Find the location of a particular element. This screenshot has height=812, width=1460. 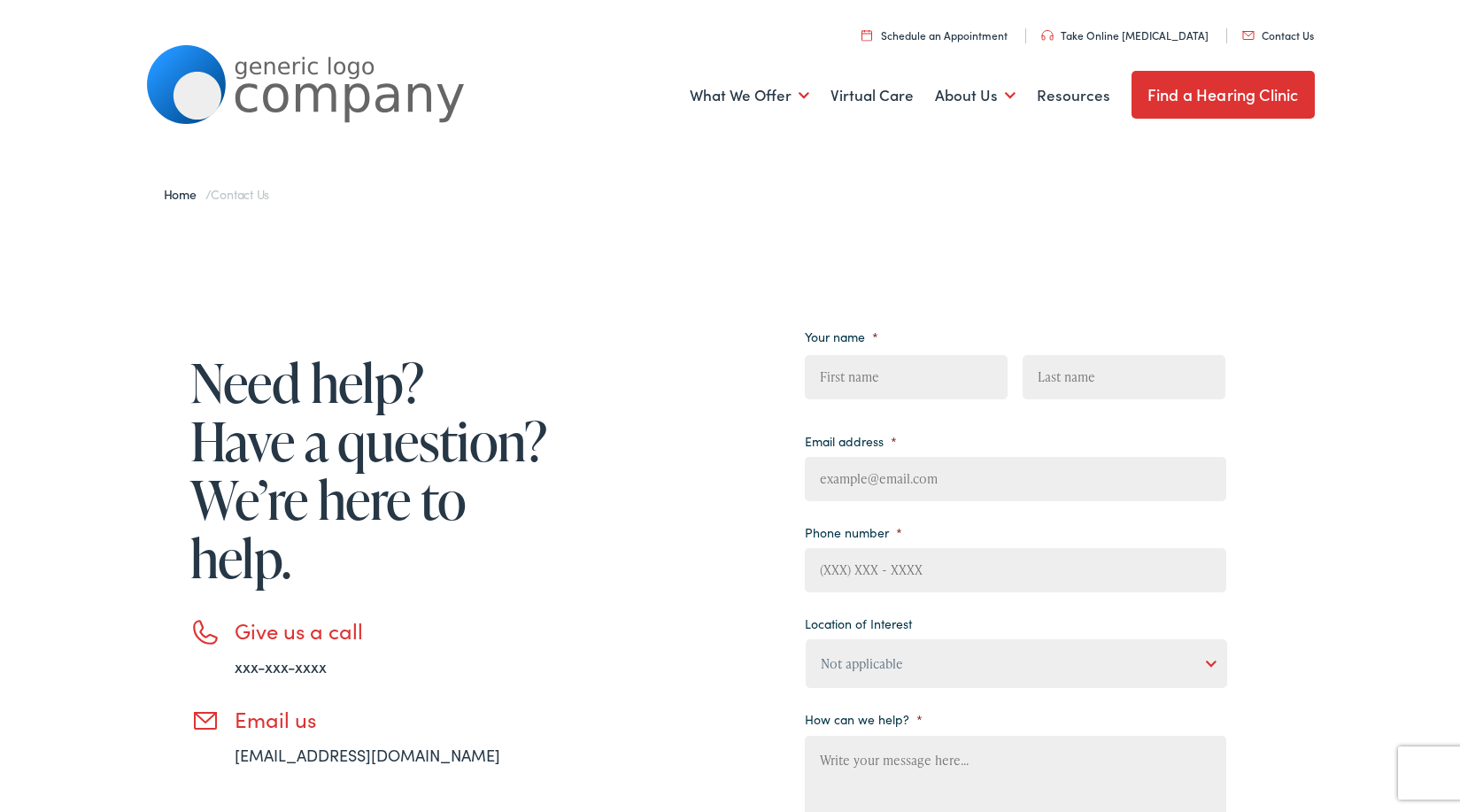

h1: Need help? Have a question? We’re here to help. is located at coordinates (372, 470).